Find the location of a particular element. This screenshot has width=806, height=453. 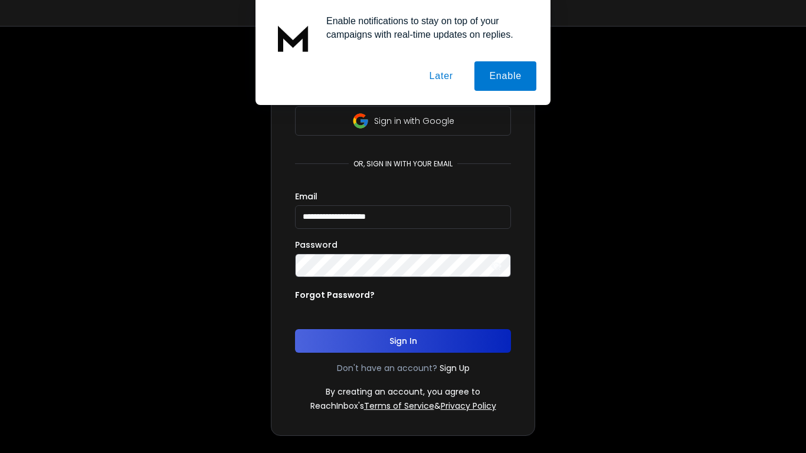

p: or, sign in with your email is located at coordinates (403, 164).